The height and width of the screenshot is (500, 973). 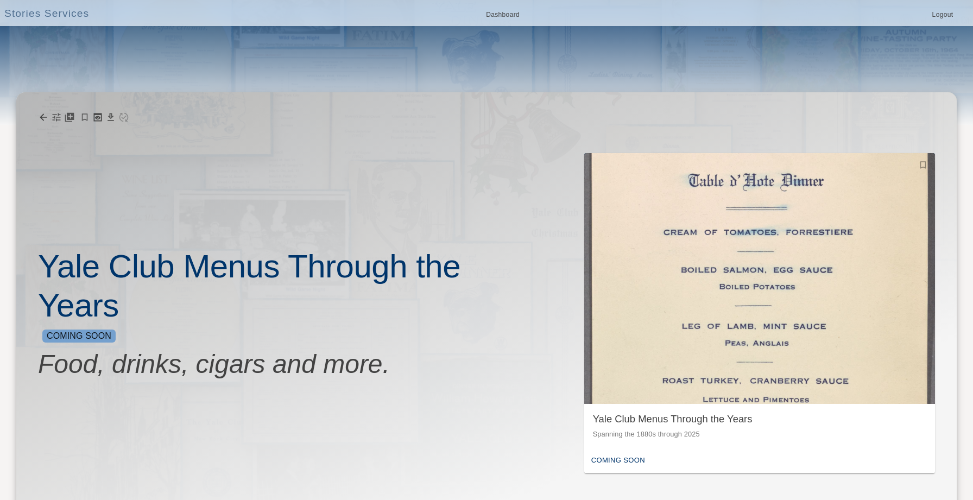 I want to click on h2: Yale Club Menus Through the Years, so click(x=292, y=286).